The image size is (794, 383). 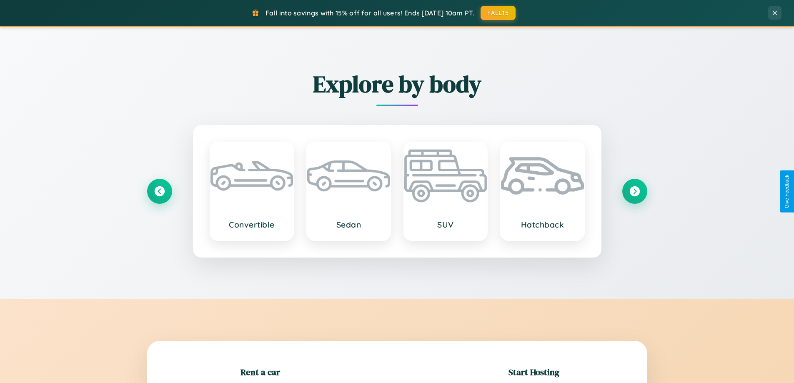 I want to click on h3: Convertible, so click(x=252, y=225).